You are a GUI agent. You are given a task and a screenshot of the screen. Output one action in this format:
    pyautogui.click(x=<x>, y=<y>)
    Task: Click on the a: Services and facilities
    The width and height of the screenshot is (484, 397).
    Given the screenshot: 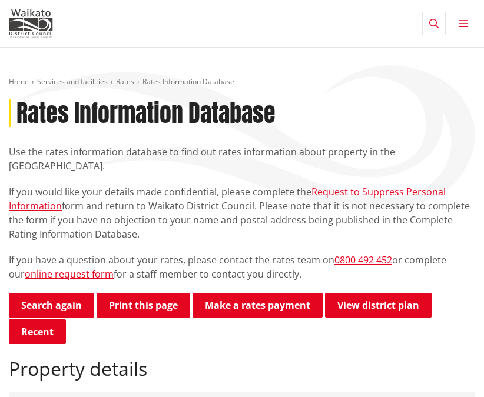 What is the action you would take?
    pyautogui.click(x=72, y=81)
    